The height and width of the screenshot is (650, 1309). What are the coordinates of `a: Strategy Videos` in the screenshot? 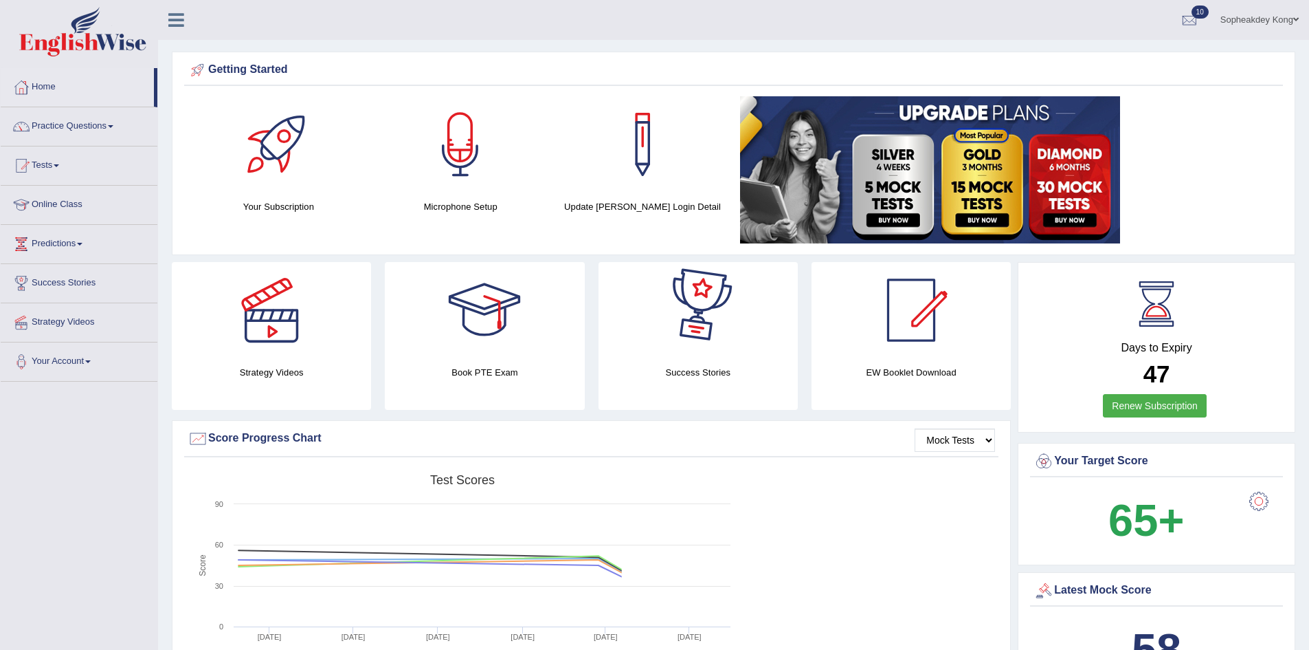 It's located at (79, 320).